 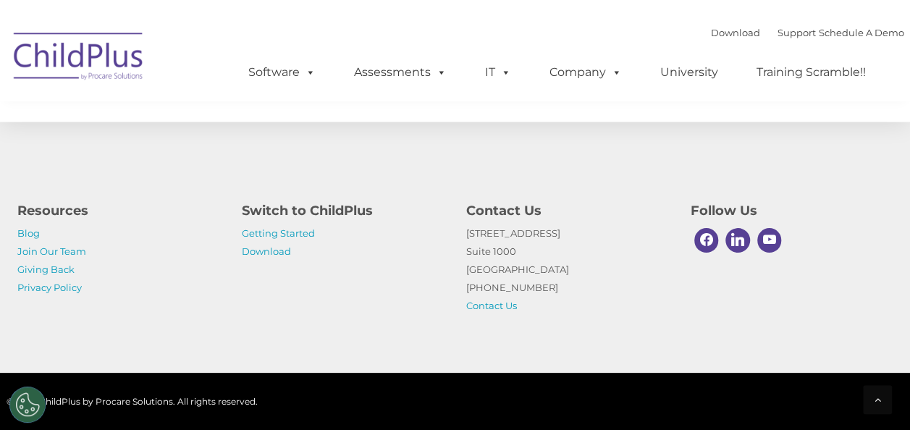 What do you see at coordinates (46, 269) in the screenshot?
I see `a: Giving Back` at bounding box center [46, 269].